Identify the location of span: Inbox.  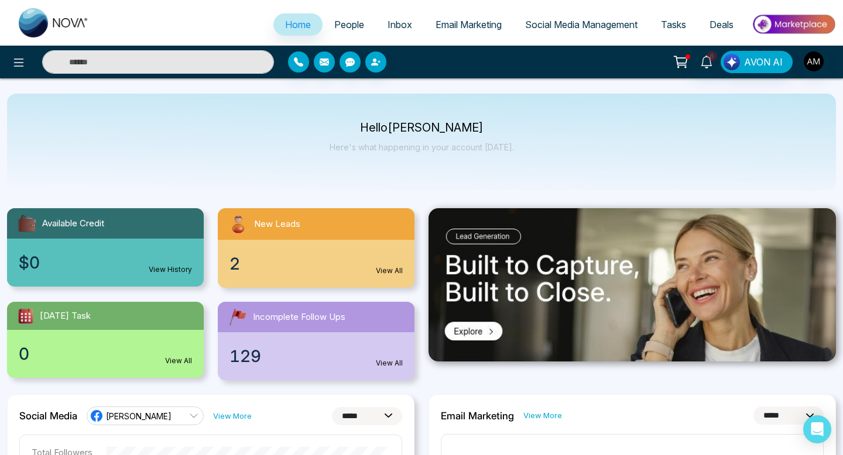
(400, 25).